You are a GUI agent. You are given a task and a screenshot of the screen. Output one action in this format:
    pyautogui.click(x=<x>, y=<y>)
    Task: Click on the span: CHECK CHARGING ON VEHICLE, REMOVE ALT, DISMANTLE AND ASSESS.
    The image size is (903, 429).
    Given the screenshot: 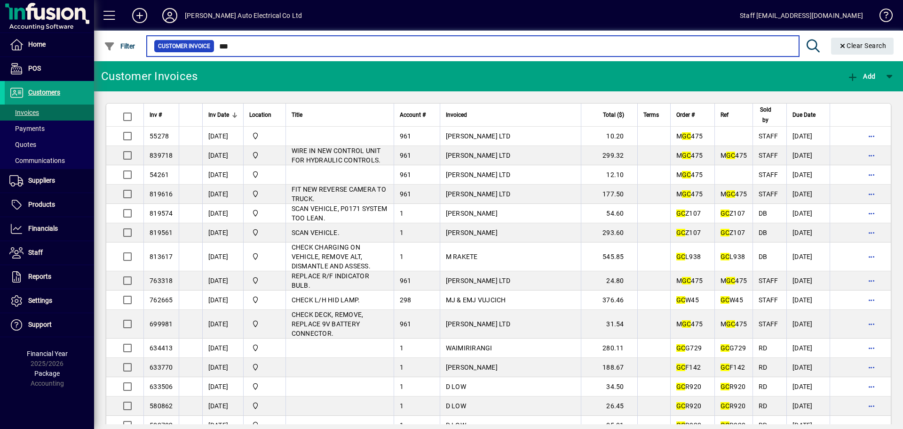 What is the action you would take?
    pyautogui.click(x=331, y=256)
    